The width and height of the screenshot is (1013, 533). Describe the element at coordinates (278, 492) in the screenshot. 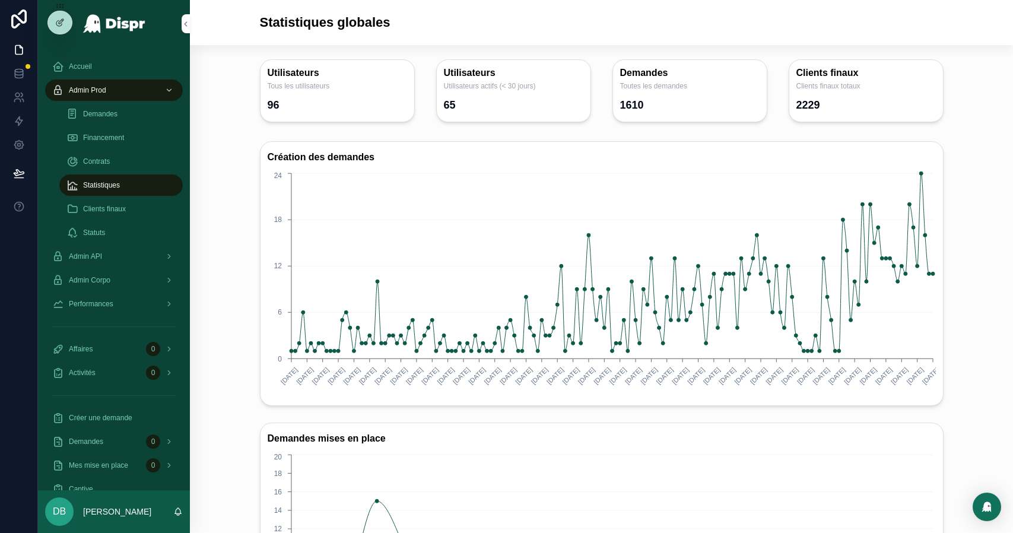

I see `tspan: 16` at that location.